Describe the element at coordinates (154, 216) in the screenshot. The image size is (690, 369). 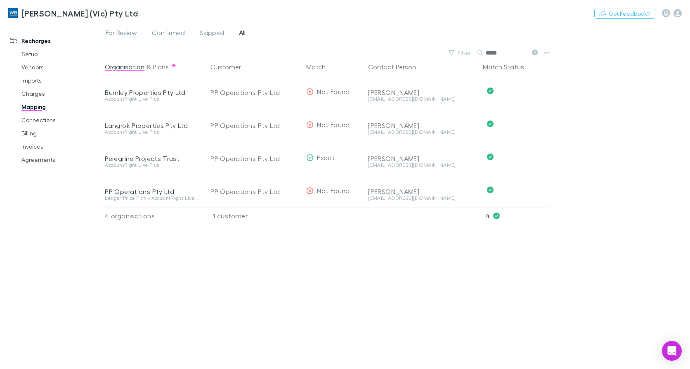
I see `div: 4 organisations` at that location.